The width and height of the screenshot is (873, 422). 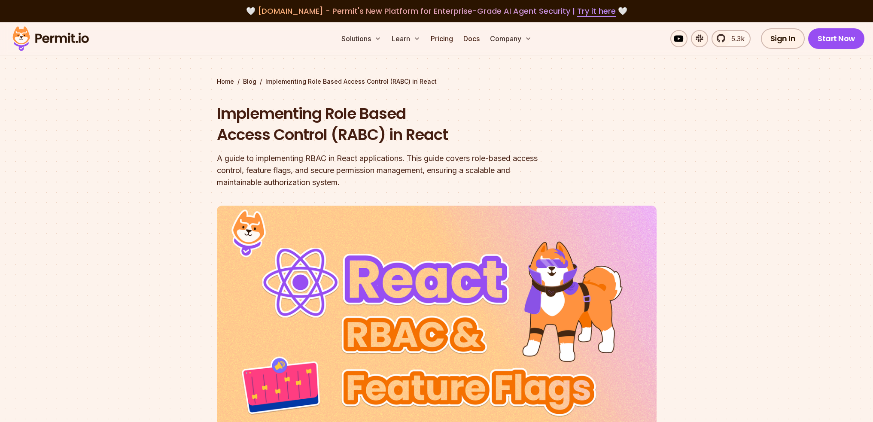 I want to click on img: Permit logo, so click(x=51, y=39).